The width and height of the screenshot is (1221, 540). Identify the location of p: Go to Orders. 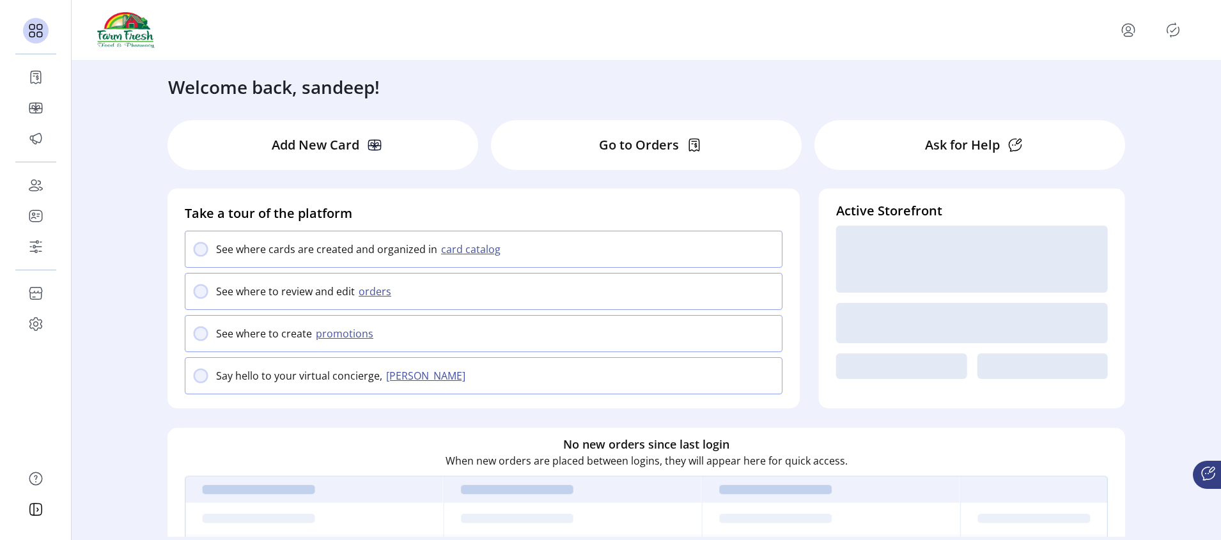
(638, 145).